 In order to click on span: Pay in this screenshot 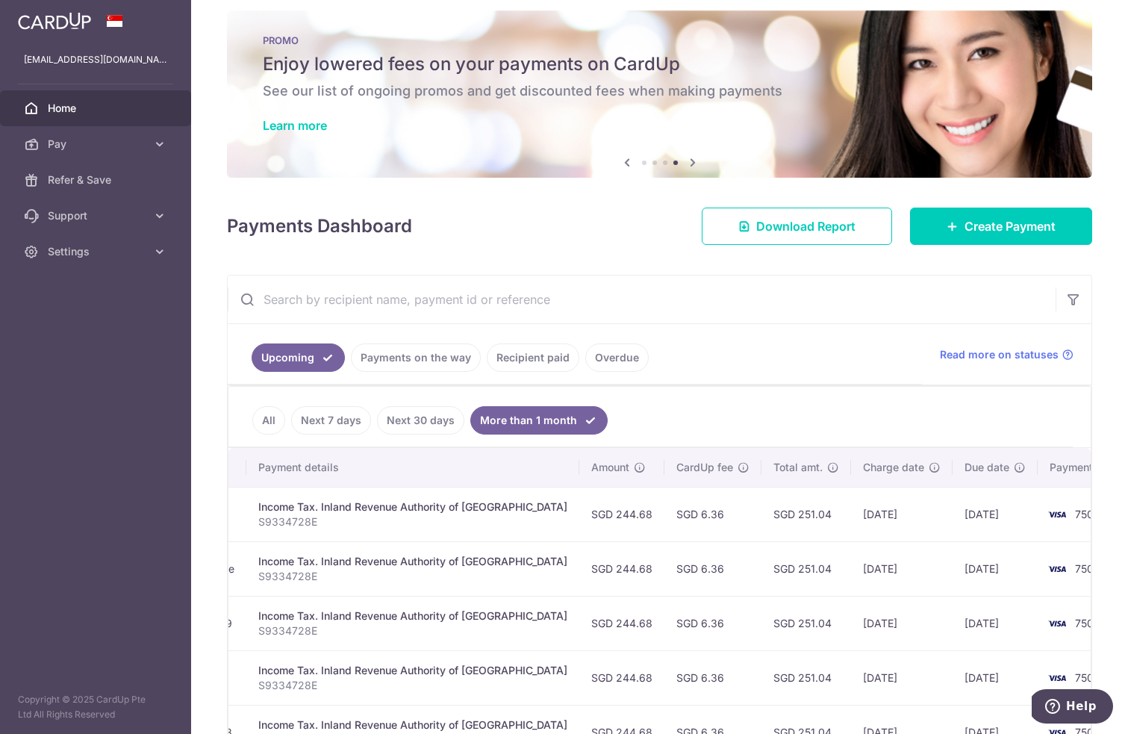, I will do `click(97, 144)`.